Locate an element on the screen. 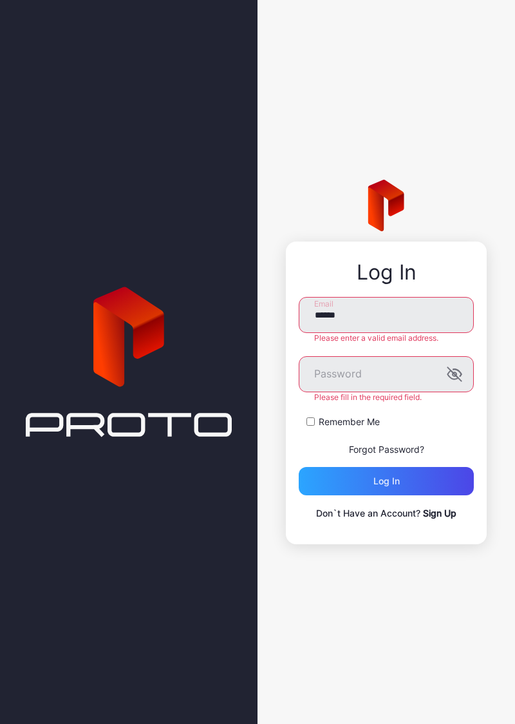 Image resolution: width=515 pixels, height=724 pixels. p: Don`t Have an Account? is located at coordinates (386, 513).